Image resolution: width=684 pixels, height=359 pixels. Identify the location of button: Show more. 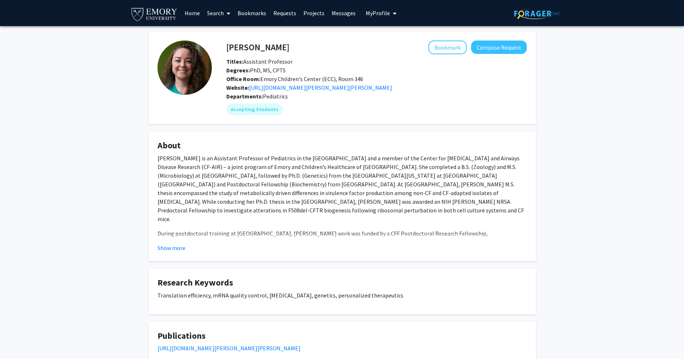
(171, 248).